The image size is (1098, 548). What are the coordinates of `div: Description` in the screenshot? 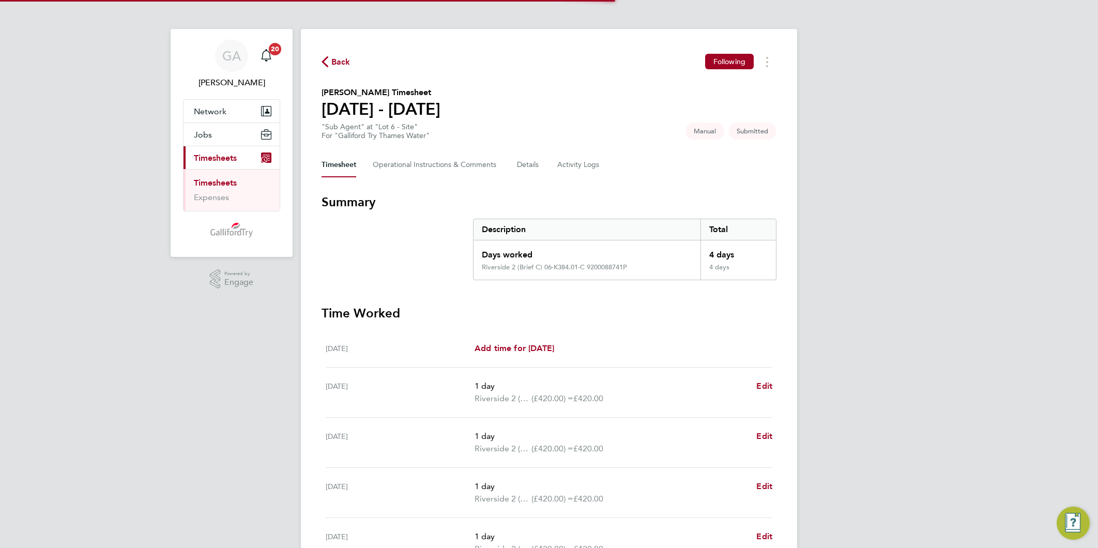 It's located at (586, 229).